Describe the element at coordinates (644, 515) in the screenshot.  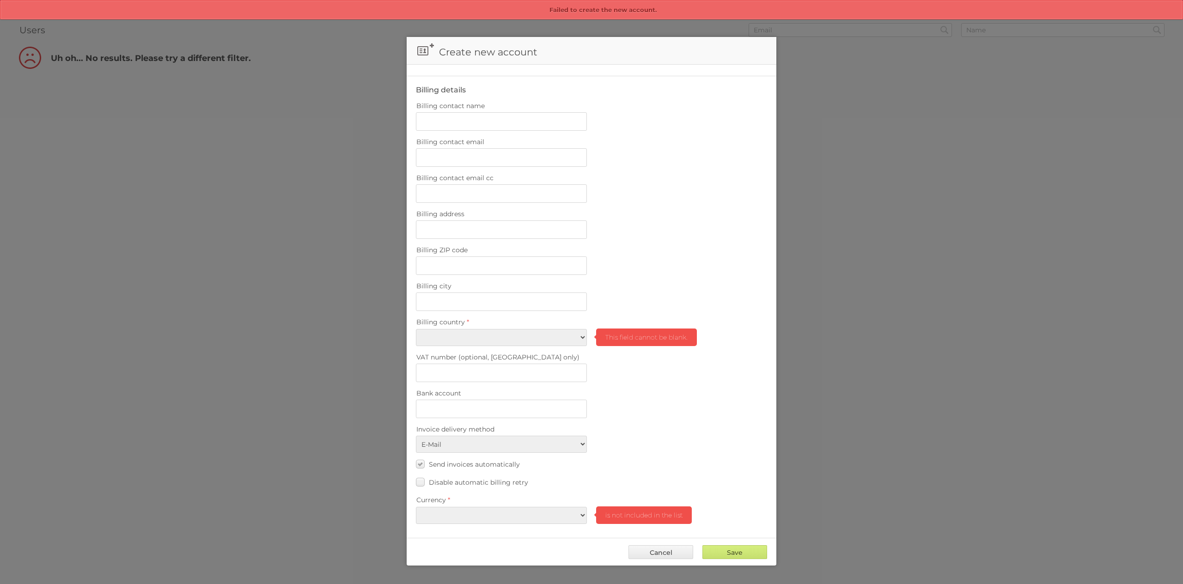
I see `span: is not included in the list` at that location.